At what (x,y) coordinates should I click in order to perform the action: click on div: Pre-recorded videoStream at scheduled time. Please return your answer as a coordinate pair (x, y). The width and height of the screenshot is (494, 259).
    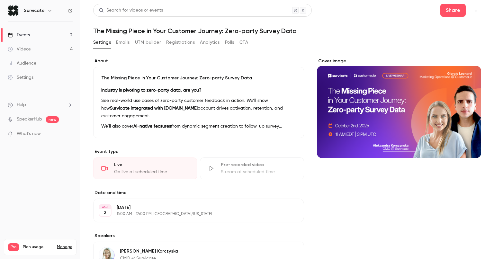
    Looking at the image, I should click on (252, 169).